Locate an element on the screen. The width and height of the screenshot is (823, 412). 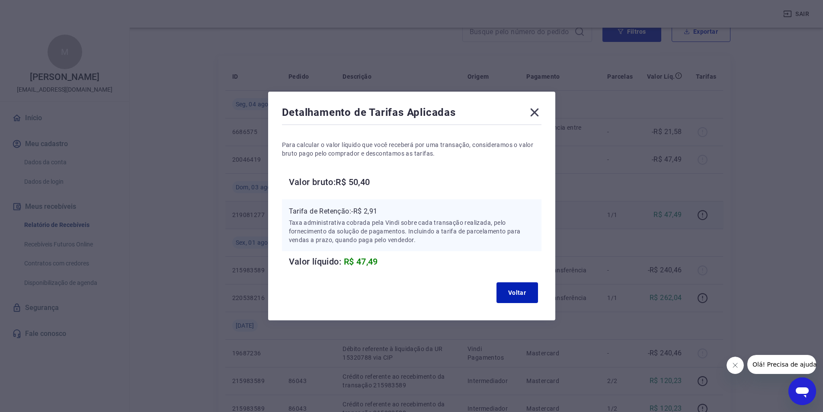
p: Tarifa de Retenção: -R$ 2,91 is located at coordinates (412, 211).